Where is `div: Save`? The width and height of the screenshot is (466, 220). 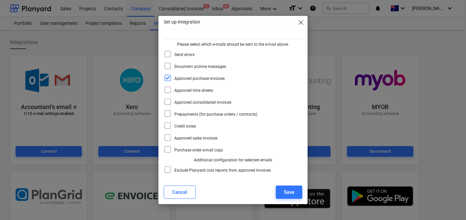 div: Save is located at coordinates (289, 192).